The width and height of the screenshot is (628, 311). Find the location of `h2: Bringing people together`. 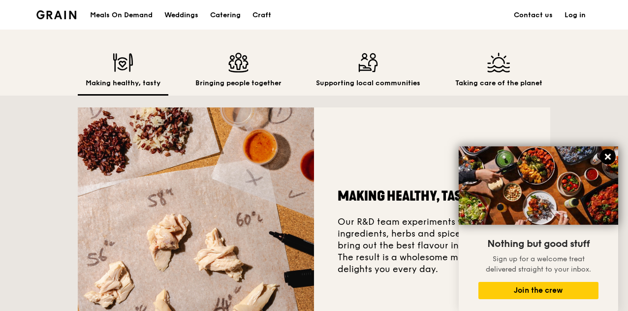

h2: Bringing people together is located at coordinates (238, 83).